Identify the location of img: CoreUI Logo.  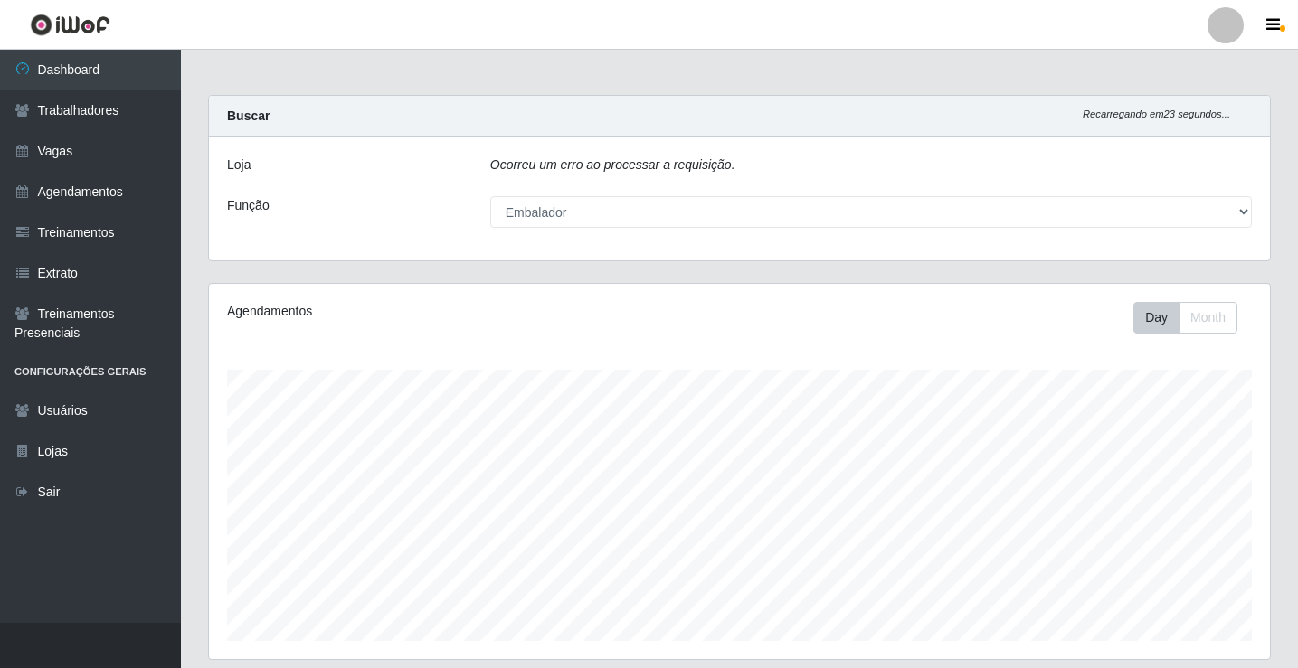
(70, 24).